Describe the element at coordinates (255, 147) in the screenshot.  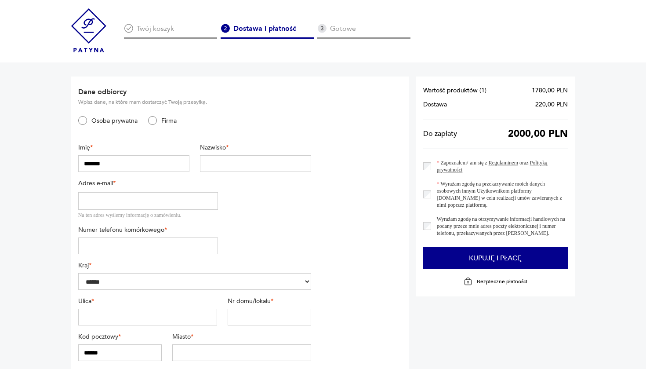
I see `label: Nazwisko` at that location.